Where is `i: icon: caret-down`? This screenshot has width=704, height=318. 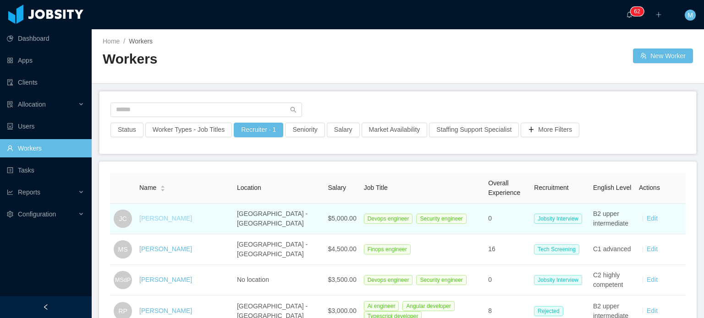 i: icon: caret-down is located at coordinates (163, 189).